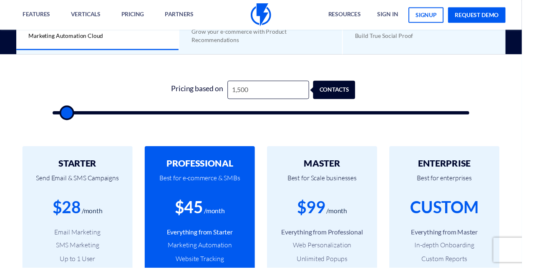  I want to click on div: $99, so click(318, 212).